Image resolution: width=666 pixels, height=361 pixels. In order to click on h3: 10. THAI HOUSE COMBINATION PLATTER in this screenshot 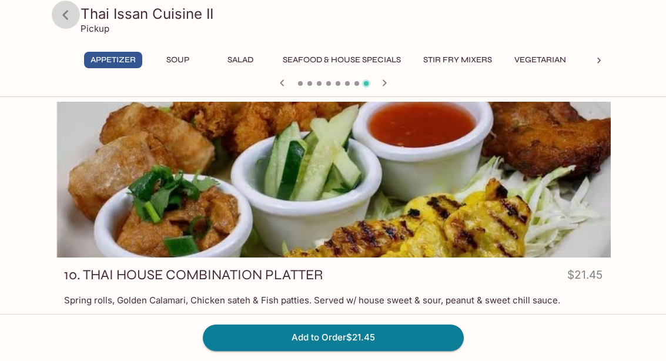, I will do `click(193, 274)`.